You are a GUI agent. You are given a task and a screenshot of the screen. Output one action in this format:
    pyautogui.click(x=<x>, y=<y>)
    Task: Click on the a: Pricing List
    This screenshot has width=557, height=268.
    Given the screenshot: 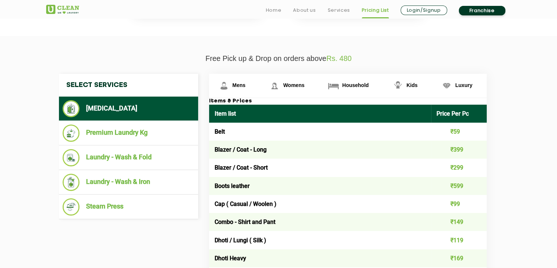 What is the action you would take?
    pyautogui.click(x=376, y=10)
    